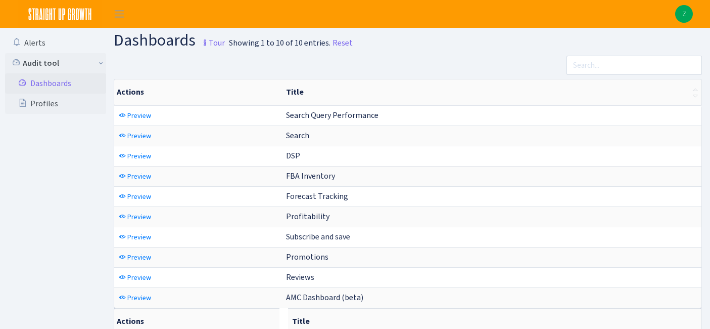 The image size is (710, 329). I want to click on a: Reset, so click(343, 43).